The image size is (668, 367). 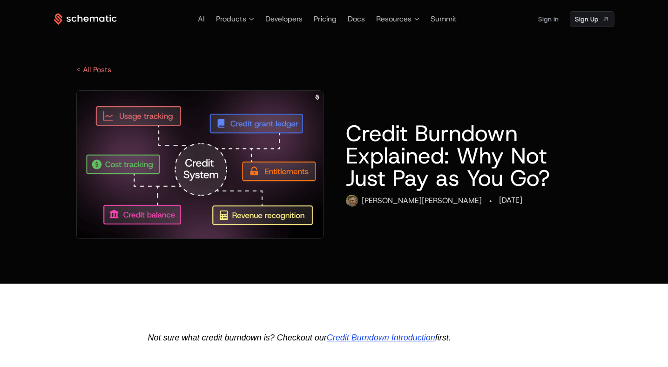 What do you see at coordinates (381, 337) in the screenshot?
I see `span: Credit Burndown Introduction` at bounding box center [381, 337].